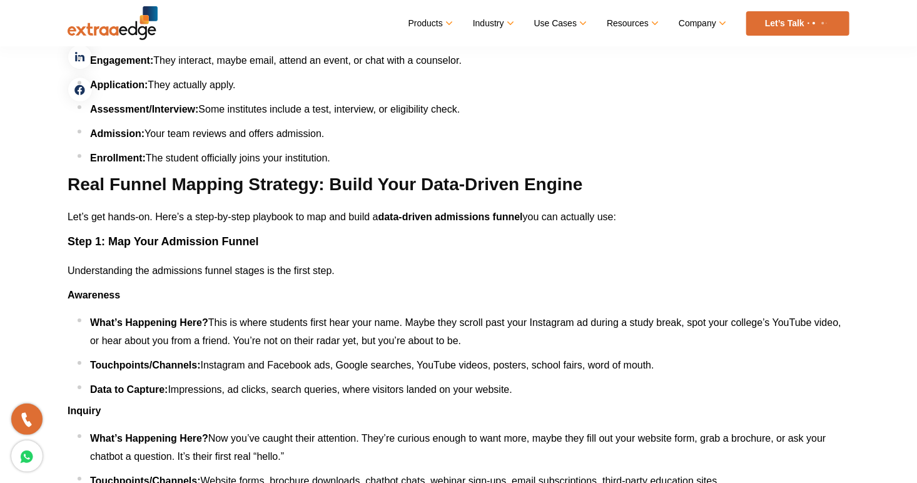 This screenshot has width=917, height=483. I want to click on a: facebook, so click(80, 90).